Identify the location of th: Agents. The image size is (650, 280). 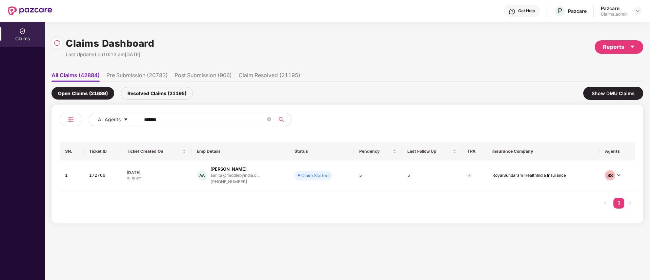
(617, 151).